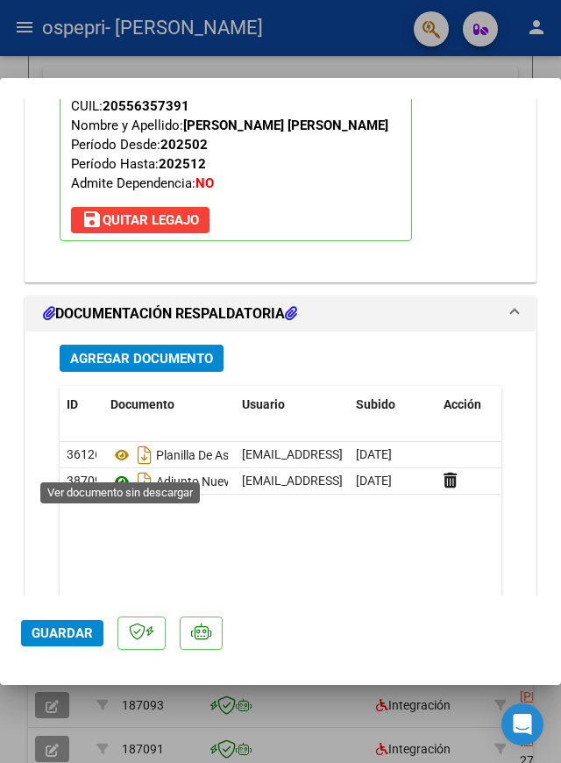 Image resolution: width=561 pixels, height=763 pixels. I want to click on span: Documento, so click(142, 404).